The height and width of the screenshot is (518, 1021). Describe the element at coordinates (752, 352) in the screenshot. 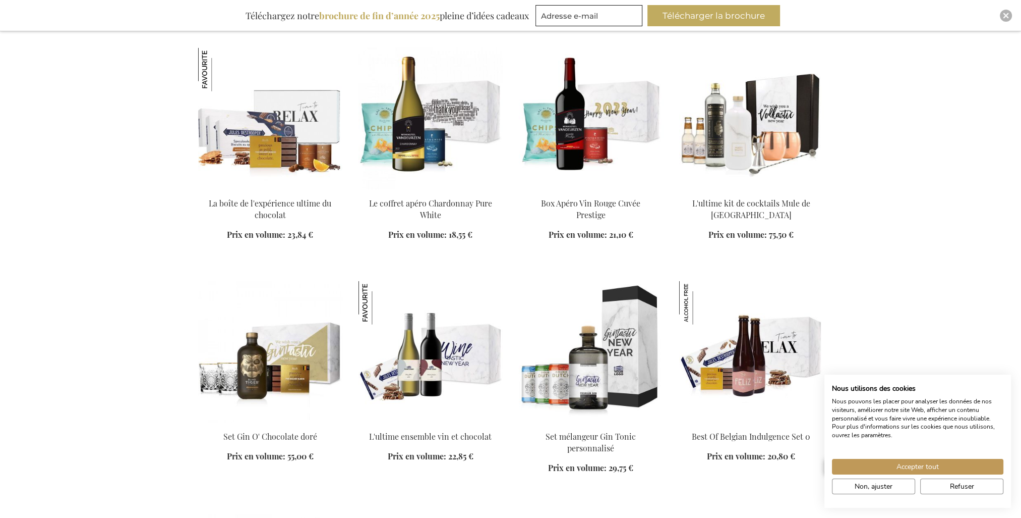

I see `img: Best Of Belgian Indulgence Set 0%` at that location.